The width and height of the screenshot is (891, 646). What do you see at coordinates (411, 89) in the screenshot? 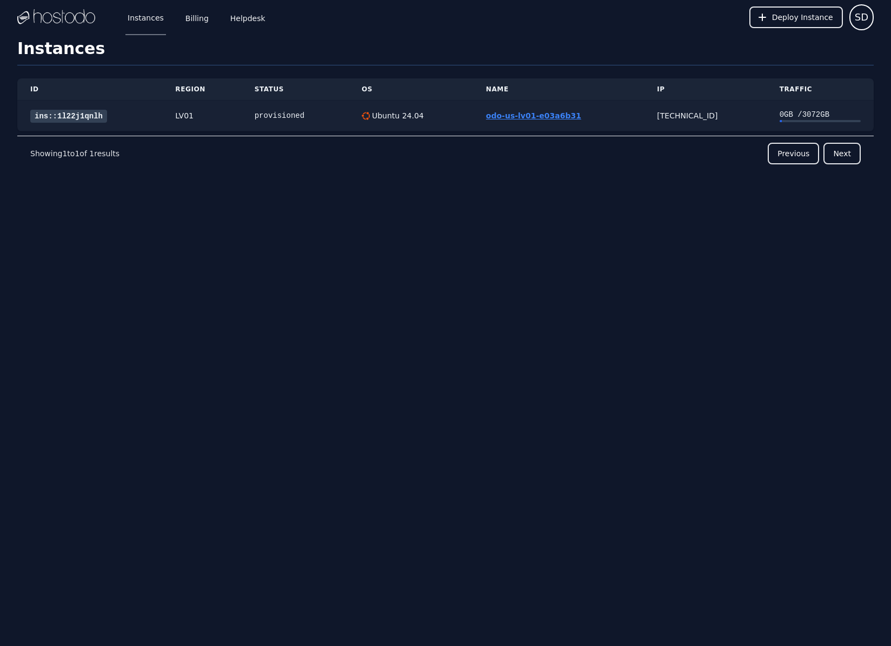
I see `th: OS` at bounding box center [411, 89].